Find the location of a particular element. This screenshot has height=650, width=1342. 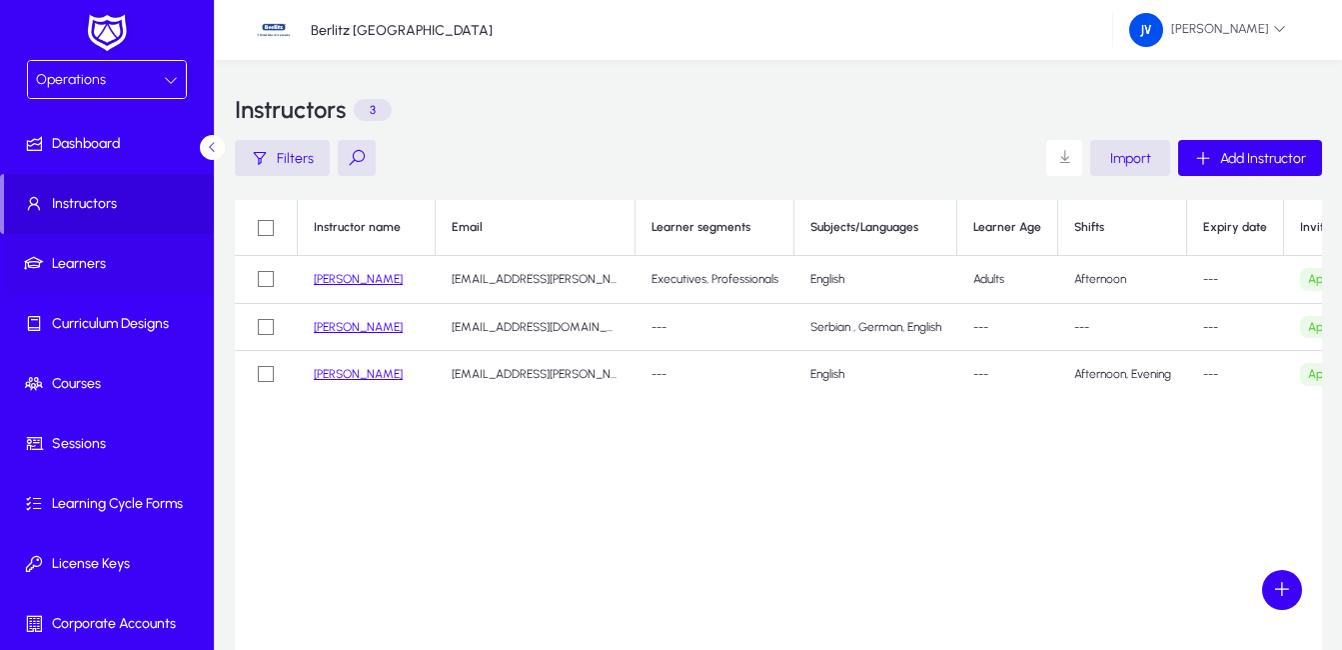

span: Corporate Accounts is located at coordinates (111, 624).